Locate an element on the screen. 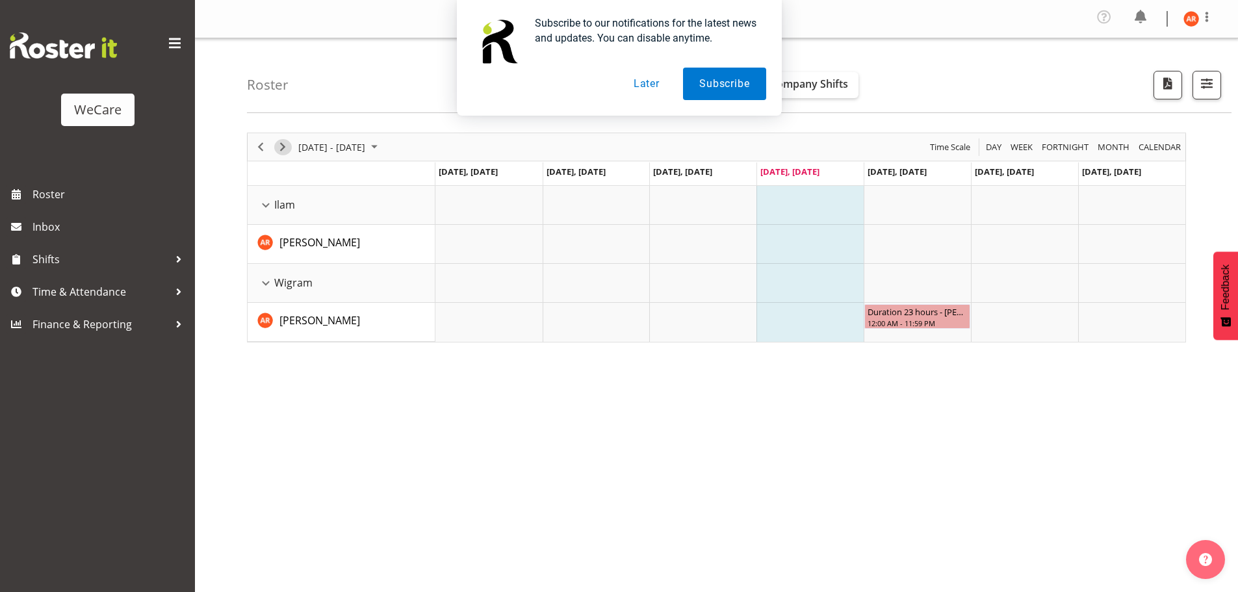  button: Fortnight is located at coordinates (1065, 147).